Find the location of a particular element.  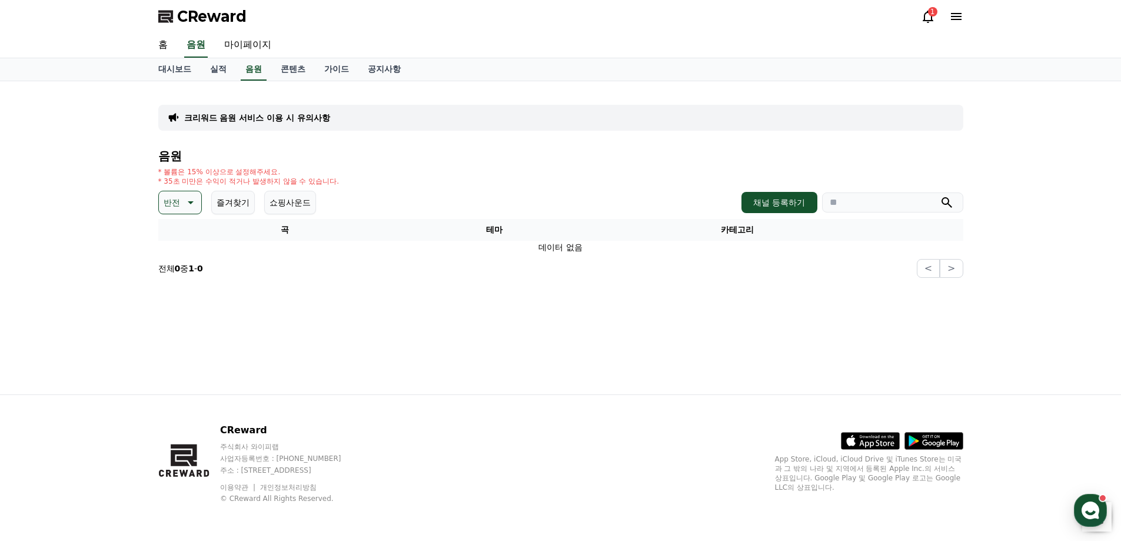

a: 대시보드 is located at coordinates (175, 69).